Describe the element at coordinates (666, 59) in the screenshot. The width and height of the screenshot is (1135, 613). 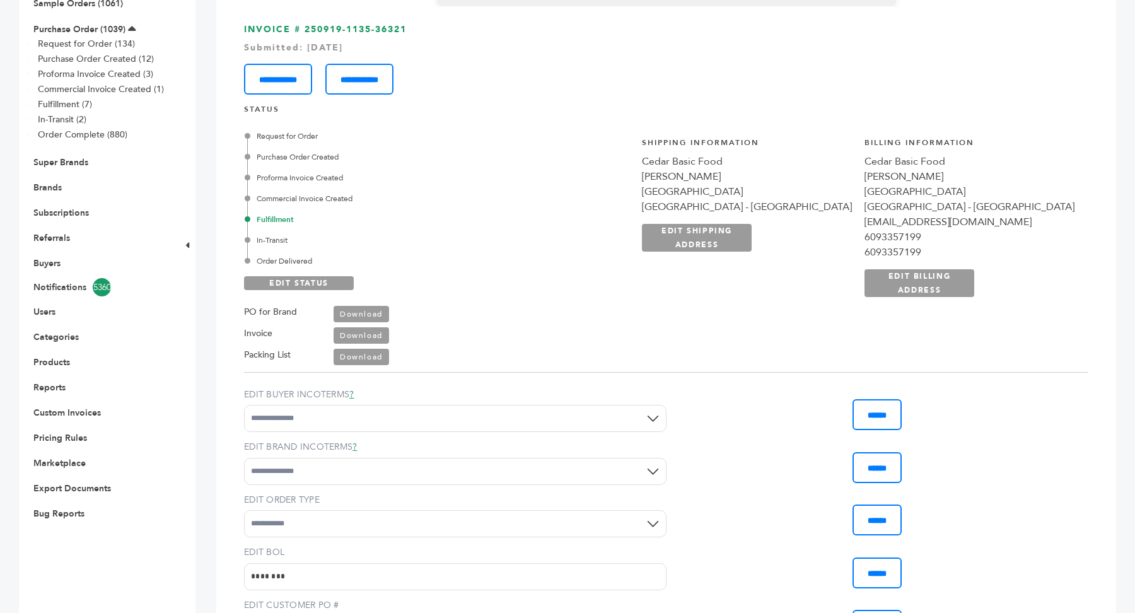
I see `h3: INVOICE # 250919-1135-36321` at that location.